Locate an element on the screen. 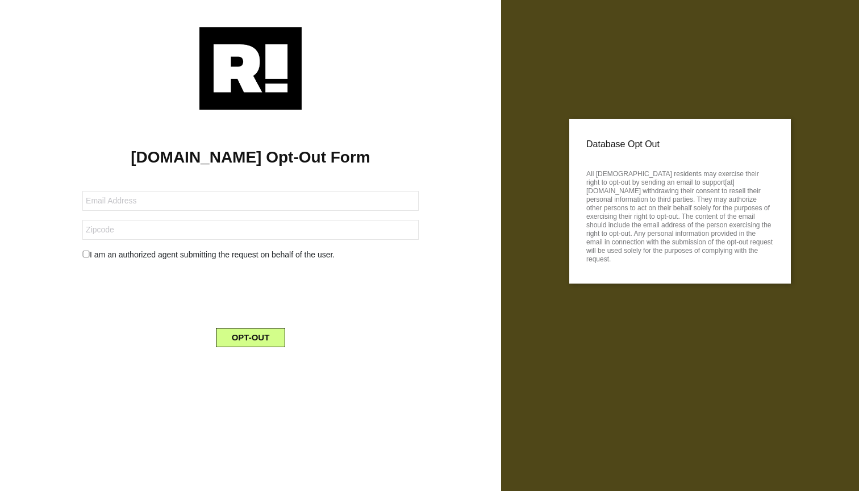 The image size is (859, 491). img: Retention.com is located at coordinates (251, 68).